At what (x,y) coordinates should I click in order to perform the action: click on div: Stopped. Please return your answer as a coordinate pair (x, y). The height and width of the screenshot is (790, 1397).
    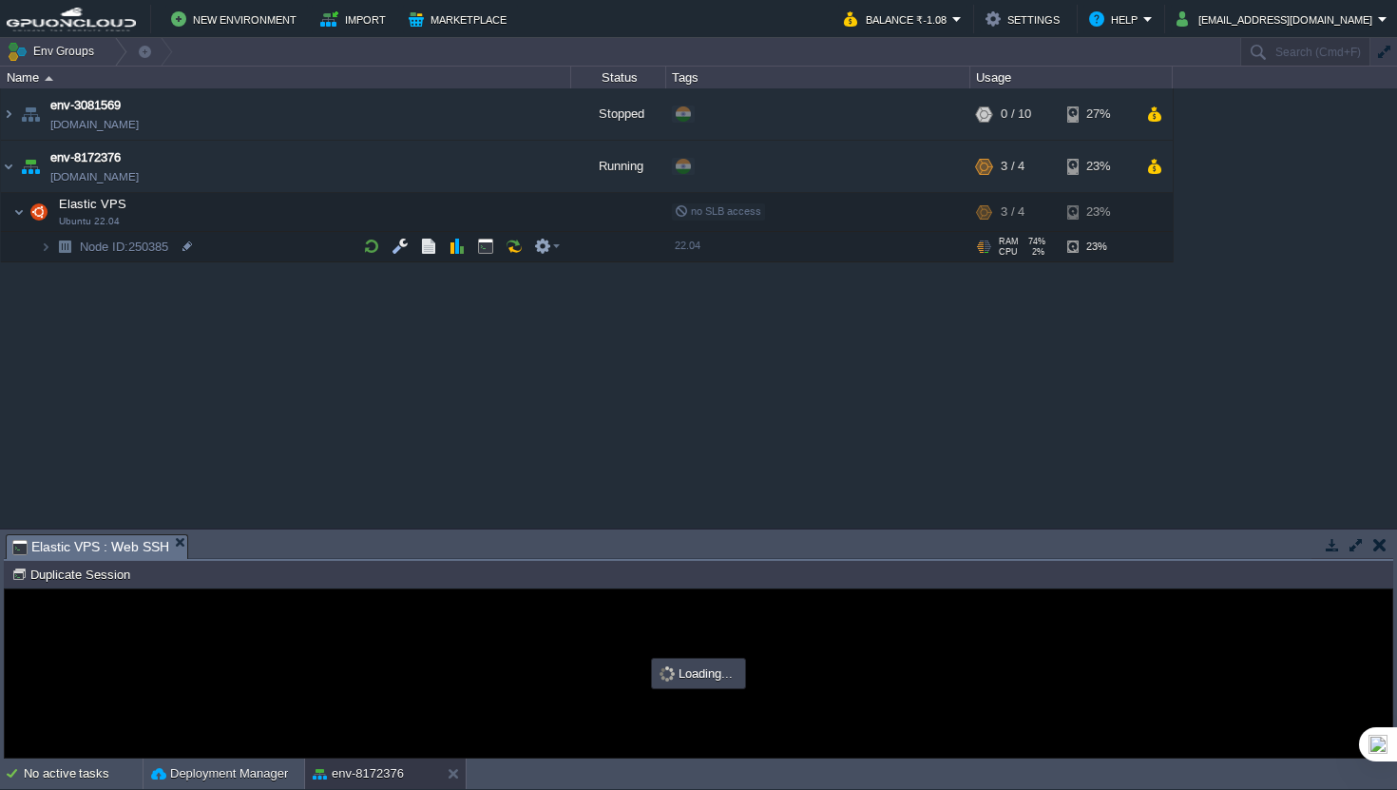
    Looking at the image, I should click on (619, 114).